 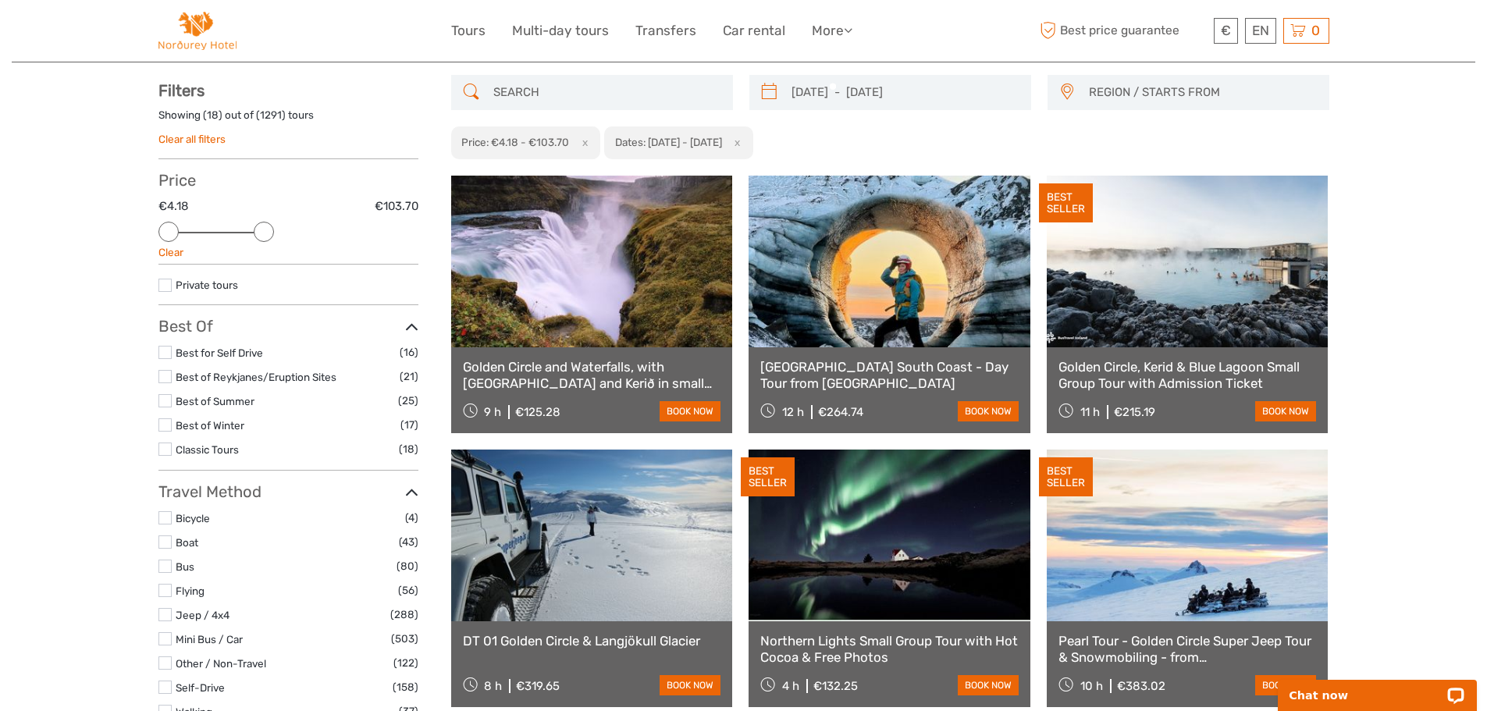 What do you see at coordinates (173, 206) in the screenshot?
I see `label: €4.18` at bounding box center [173, 206].